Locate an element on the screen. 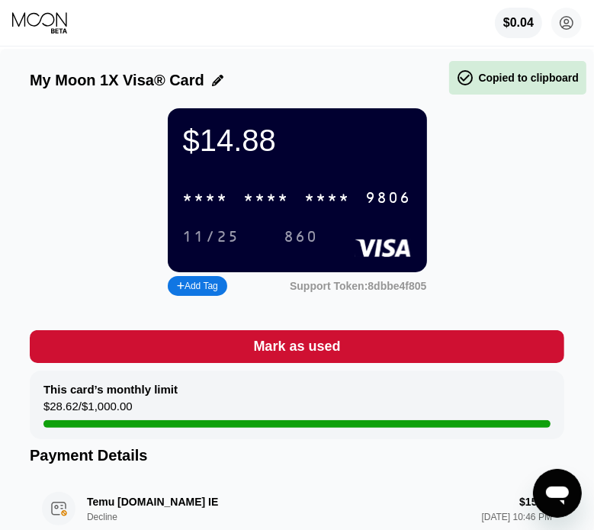 Image resolution: width=594 pixels, height=530 pixels. div: Mark as used is located at coordinates (297, 346).